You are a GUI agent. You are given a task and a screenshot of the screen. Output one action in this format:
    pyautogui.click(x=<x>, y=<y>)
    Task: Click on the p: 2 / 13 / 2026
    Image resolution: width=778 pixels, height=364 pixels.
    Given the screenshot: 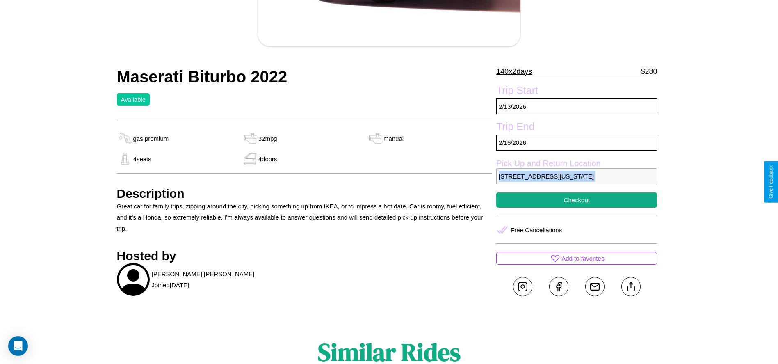 What is the action you would take?
    pyautogui.click(x=576, y=106)
    